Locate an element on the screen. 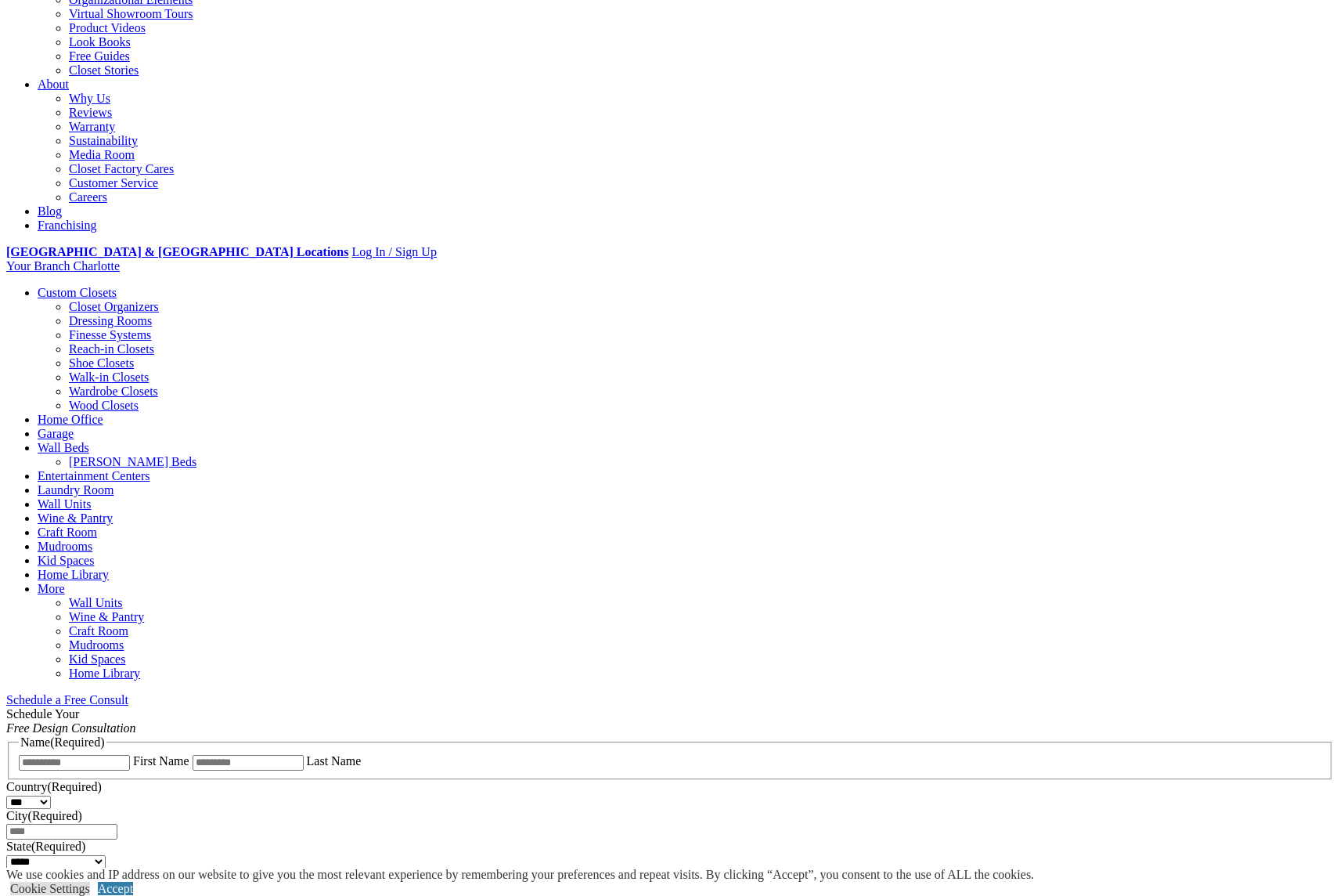 This screenshot has height=896, width=1340. label: City is located at coordinates (44, 815).